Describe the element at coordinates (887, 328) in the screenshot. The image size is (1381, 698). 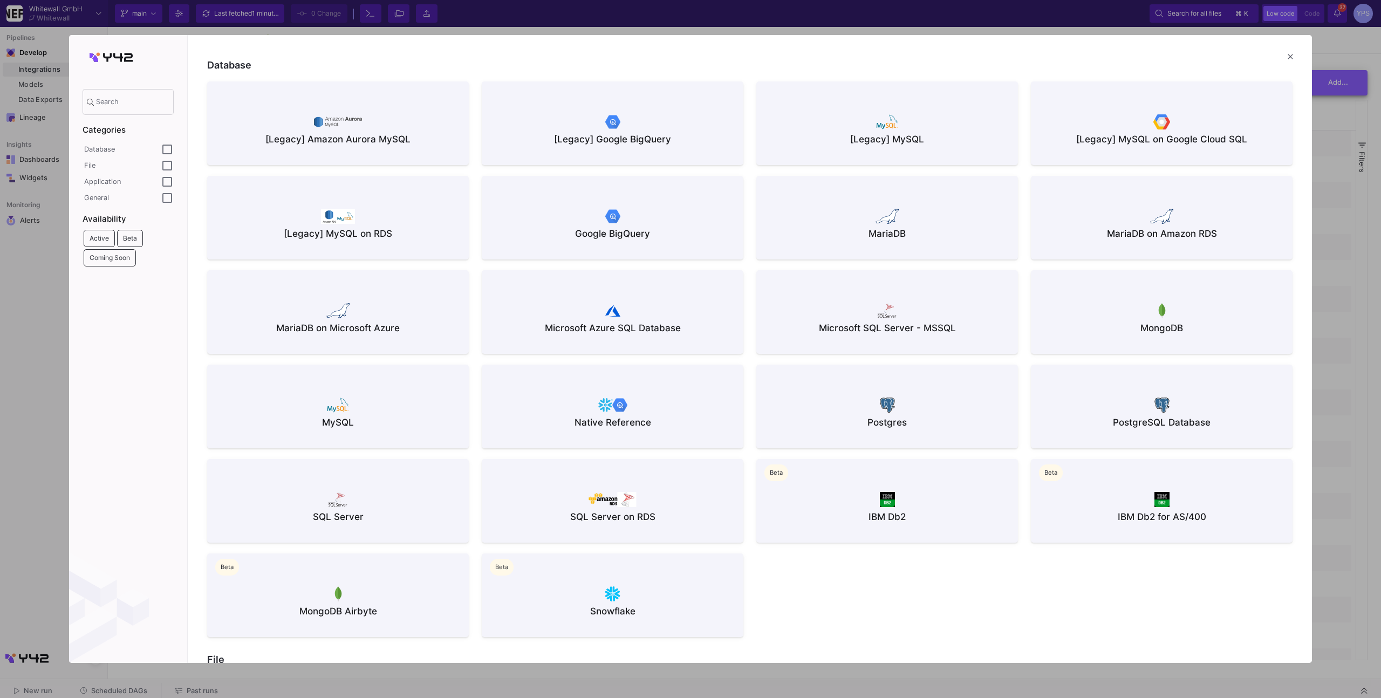
I see `div: Microsoft SQL Server - MSSQL` at that location.